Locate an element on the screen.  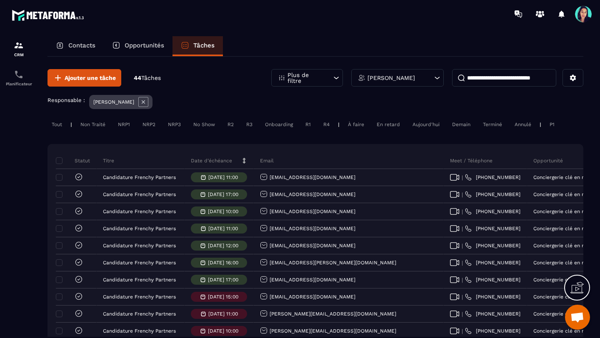
div: Non Traité is located at coordinates (93, 125).